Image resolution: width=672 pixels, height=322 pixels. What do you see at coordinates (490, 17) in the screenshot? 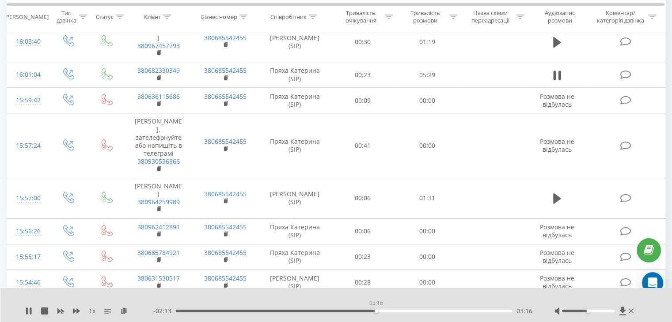
I see `div: Назва схеми переадресації` at bounding box center [490, 17].